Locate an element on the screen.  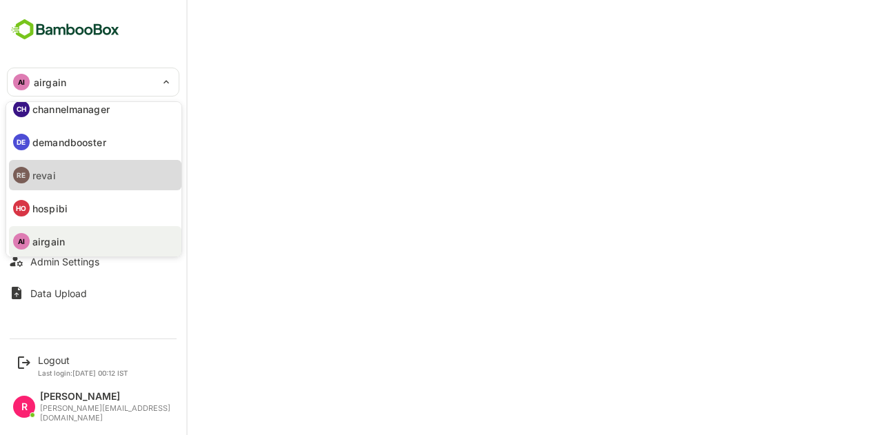
div: CH is located at coordinates (21, 109).